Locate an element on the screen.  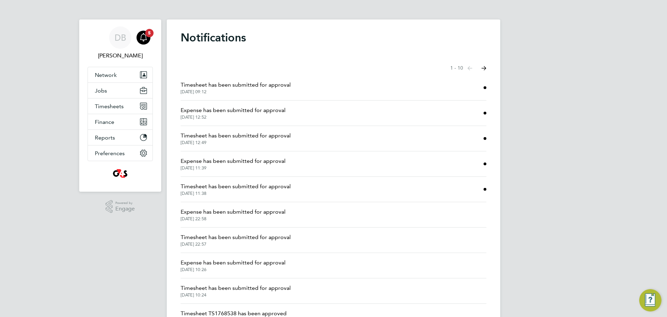
span: 5 is located at coordinates (149, 33).